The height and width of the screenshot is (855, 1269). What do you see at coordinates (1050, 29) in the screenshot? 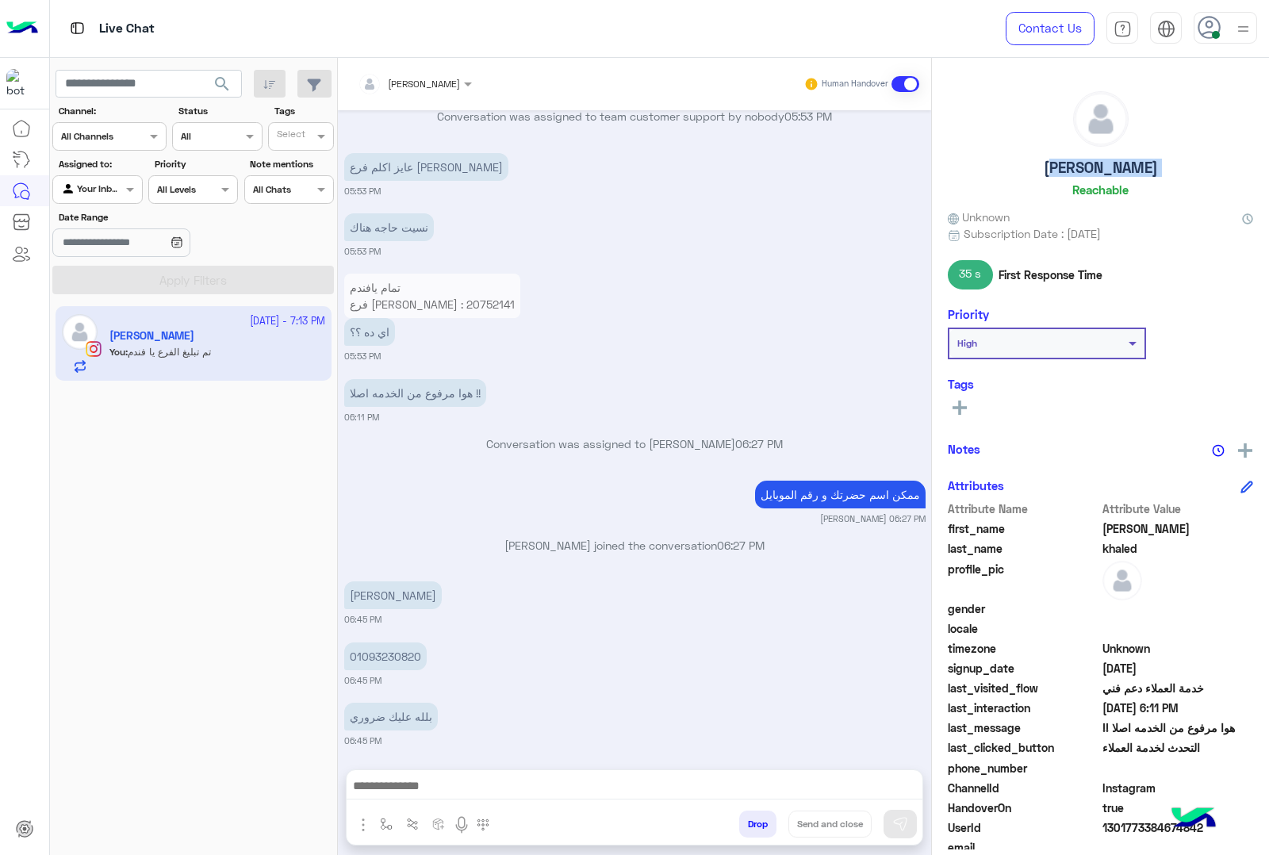
I see `a: Contact Us` at bounding box center [1050, 29].